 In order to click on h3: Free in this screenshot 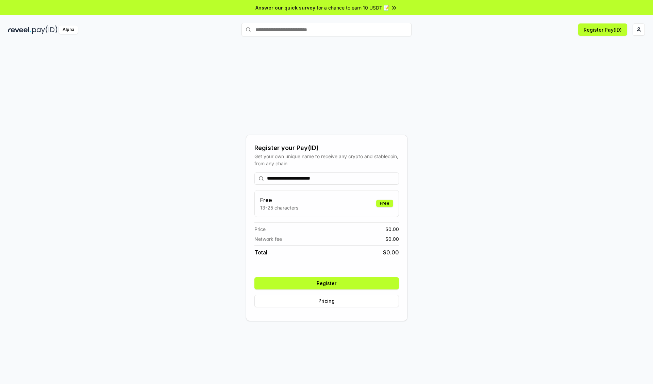, I will do `click(279, 200)`.